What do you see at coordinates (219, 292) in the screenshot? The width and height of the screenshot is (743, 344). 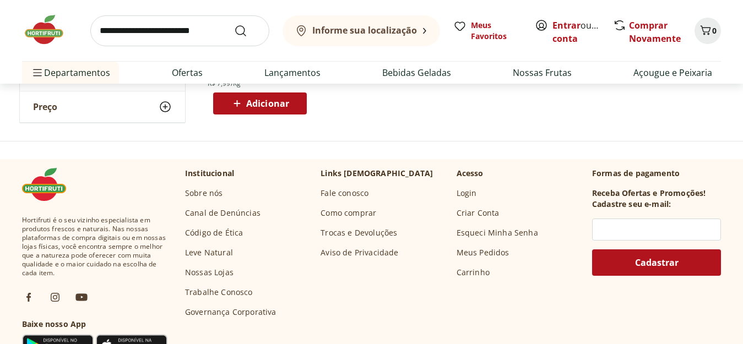 I see `a: Trabalhe Conosco` at bounding box center [219, 292].